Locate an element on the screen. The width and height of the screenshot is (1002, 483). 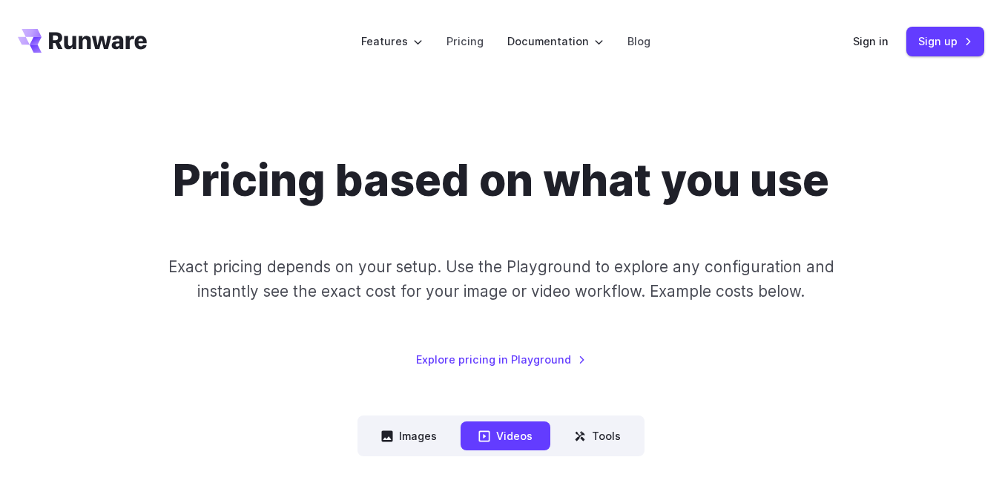
a: Pricing is located at coordinates (465, 41).